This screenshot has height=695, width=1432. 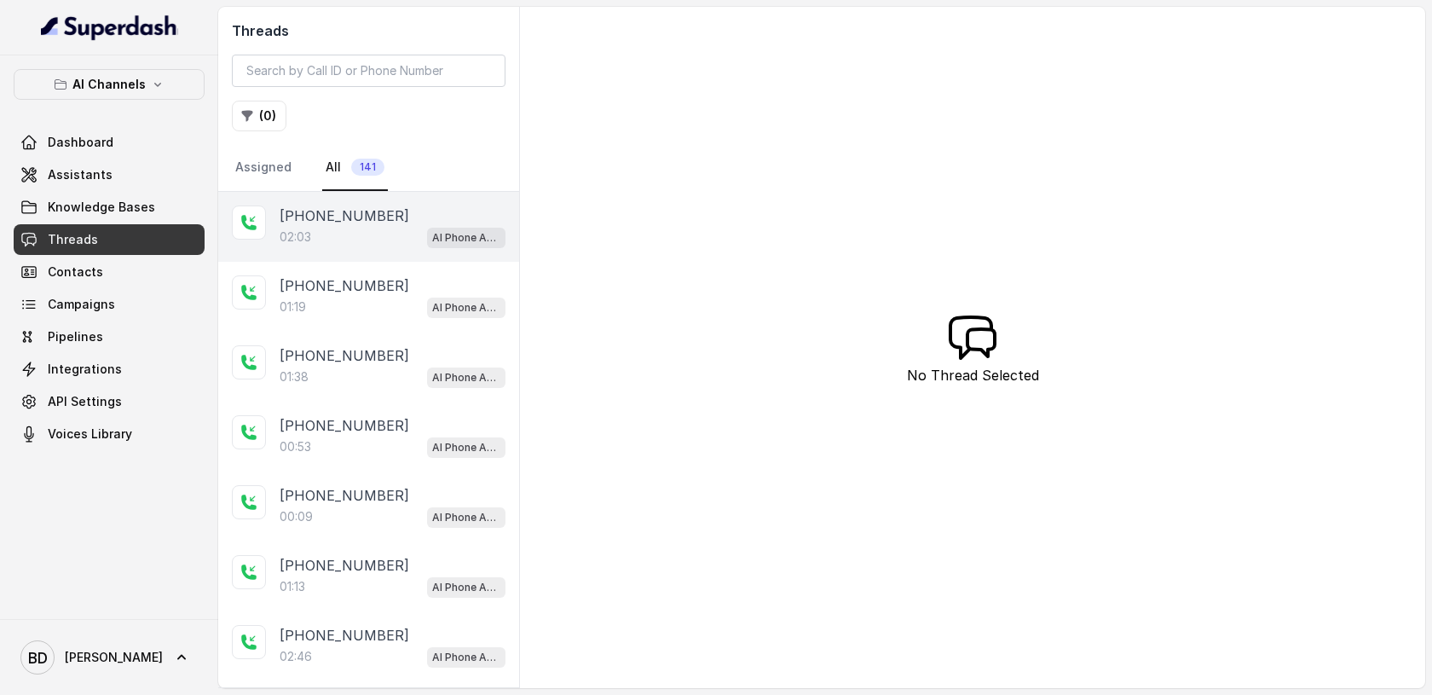 I want to click on p: 01:19, so click(x=292, y=307).